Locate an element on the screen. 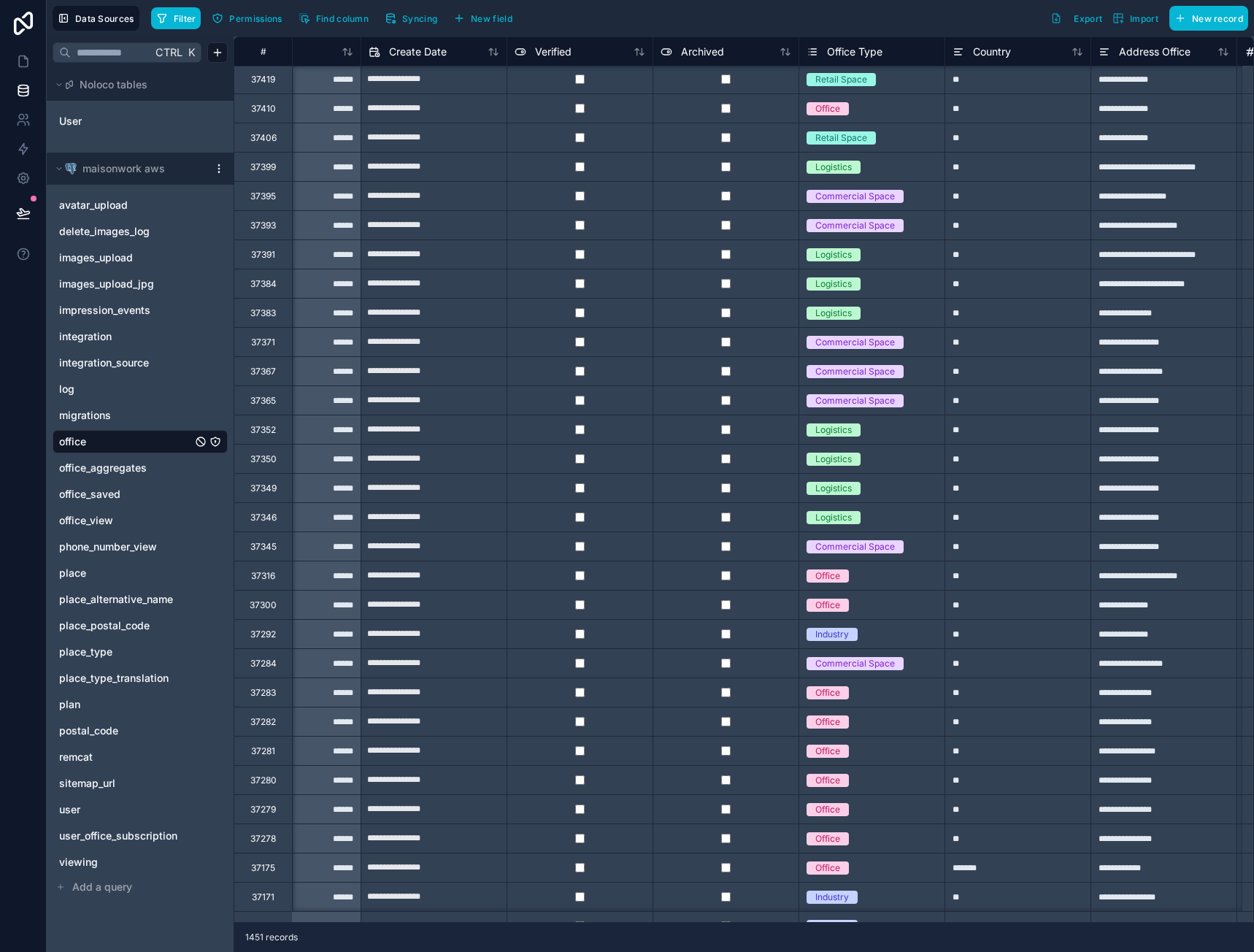 Image resolution: width=1254 pixels, height=952 pixels. span: maisonwork aws is located at coordinates (123, 168).